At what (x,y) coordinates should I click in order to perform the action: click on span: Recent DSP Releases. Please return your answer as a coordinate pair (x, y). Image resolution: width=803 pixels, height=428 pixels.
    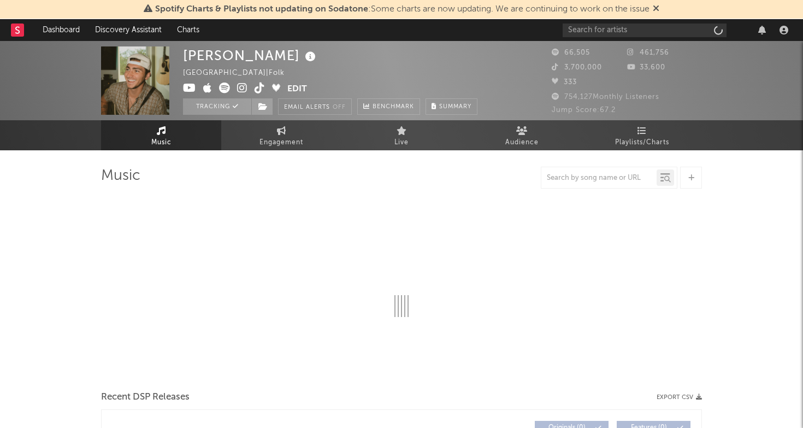
    Looking at the image, I should click on (145, 397).